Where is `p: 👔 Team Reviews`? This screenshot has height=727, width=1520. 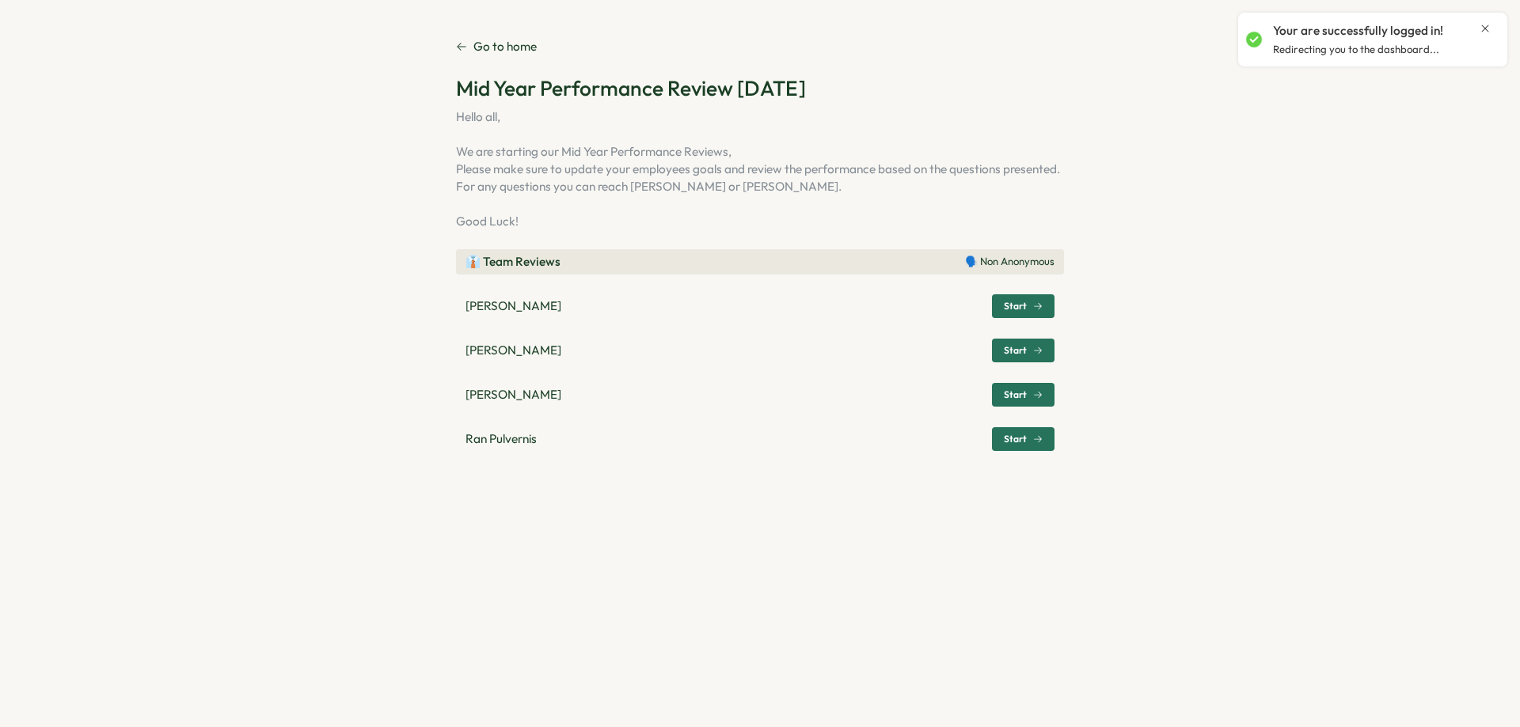
p: 👔 Team Reviews is located at coordinates (513, 262).